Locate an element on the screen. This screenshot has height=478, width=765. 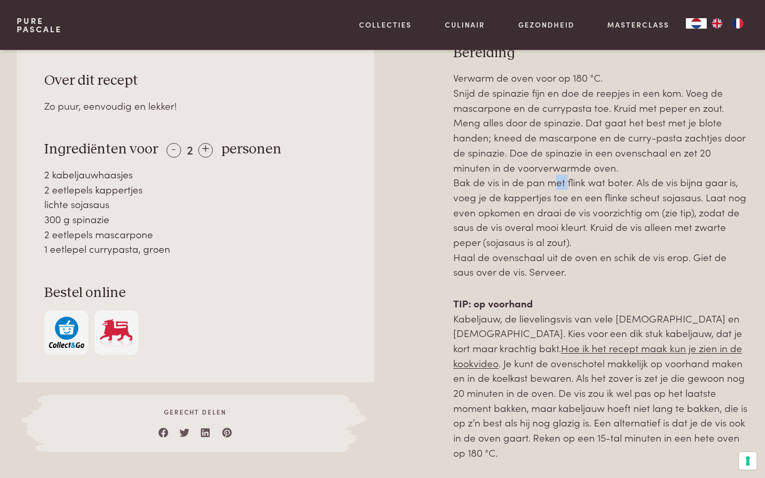
h3: Bestel online is located at coordinates (195, 293).